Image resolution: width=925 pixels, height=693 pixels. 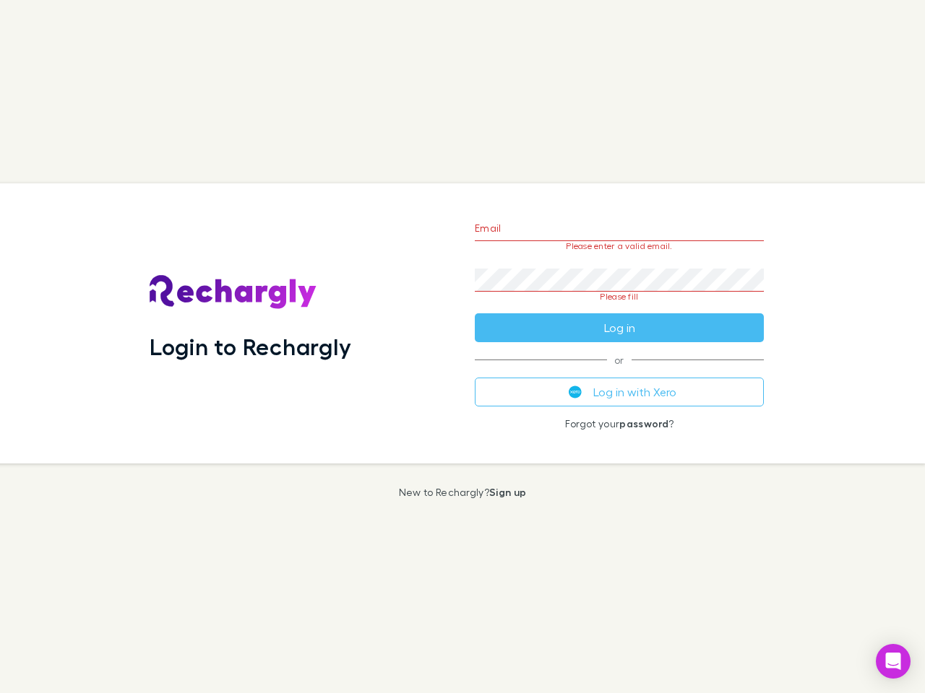 I want to click on button: Log in with Xero, so click(x=619, y=392).